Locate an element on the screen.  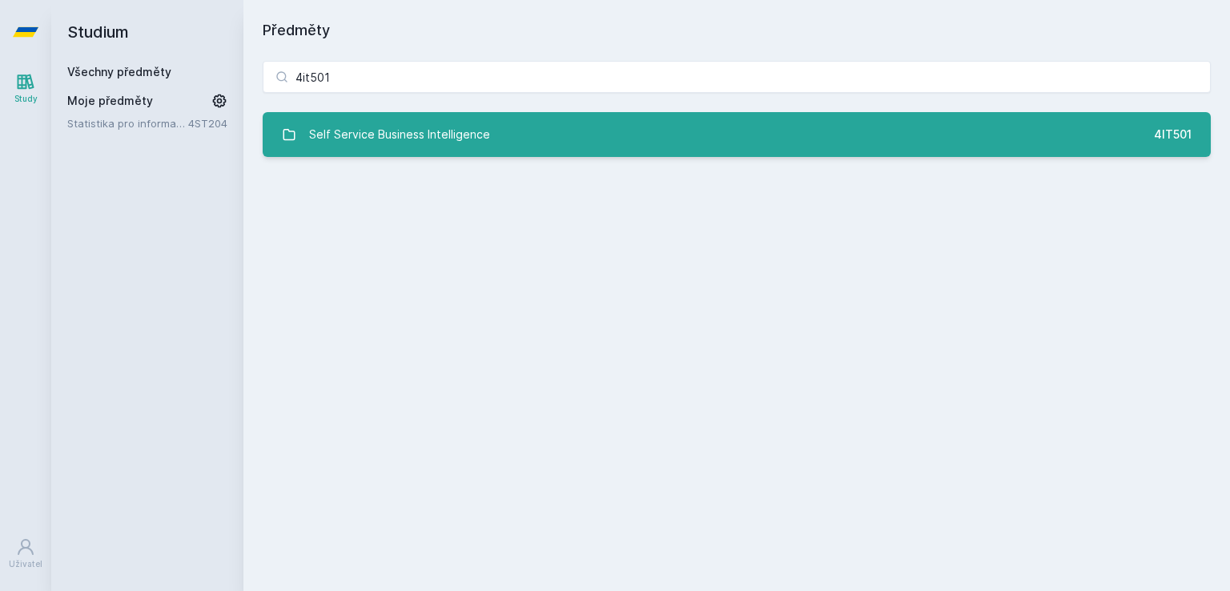
div: Self Service Business Intelligence is located at coordinates (400, 135).